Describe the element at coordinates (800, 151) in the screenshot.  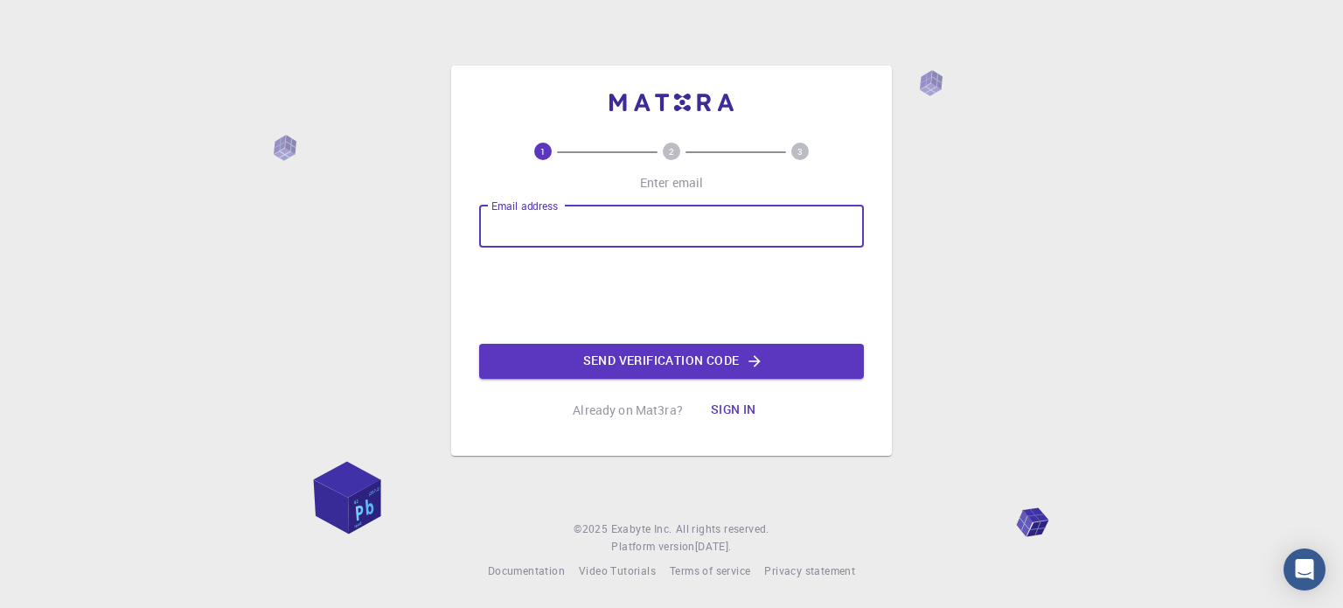
I see `text: 3` at that location.